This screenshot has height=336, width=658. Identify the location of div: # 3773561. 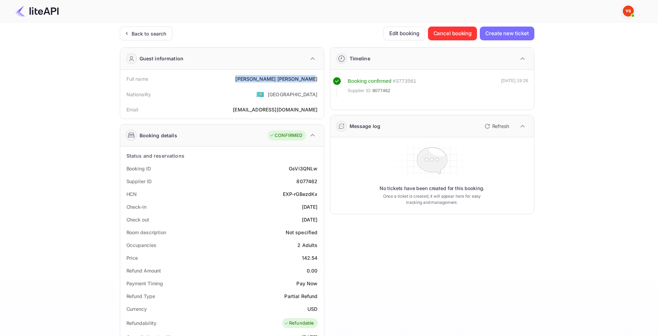
(405, 81).